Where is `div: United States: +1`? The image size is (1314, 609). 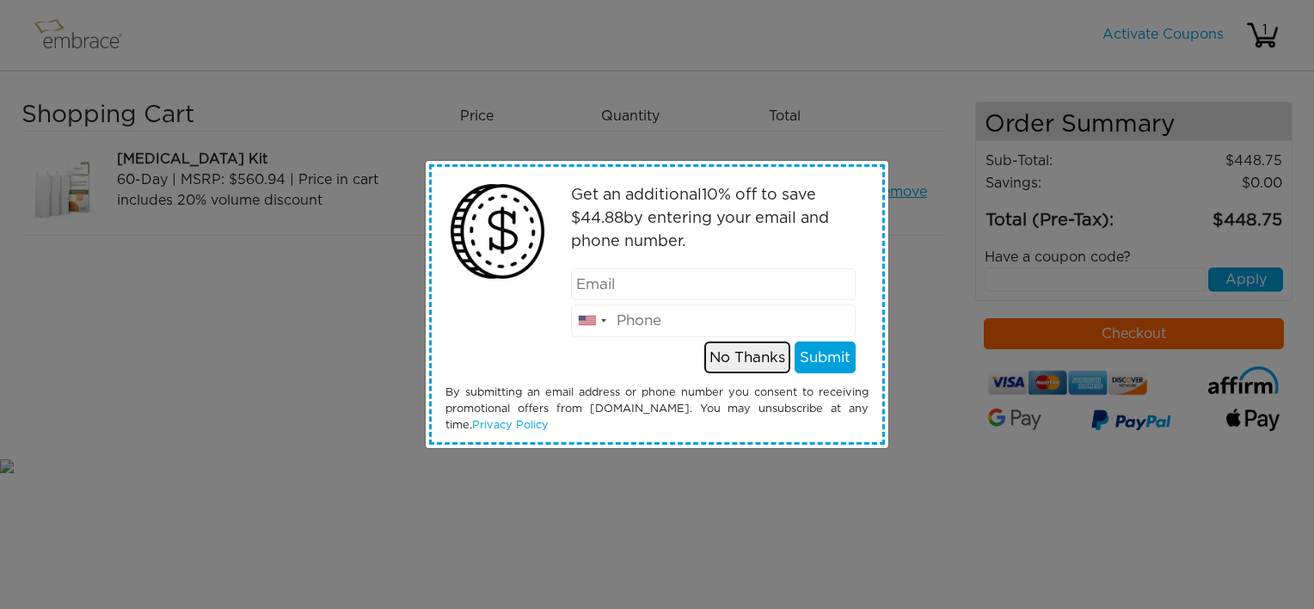
div: United States: +1 is located at coordinates (592, 321).